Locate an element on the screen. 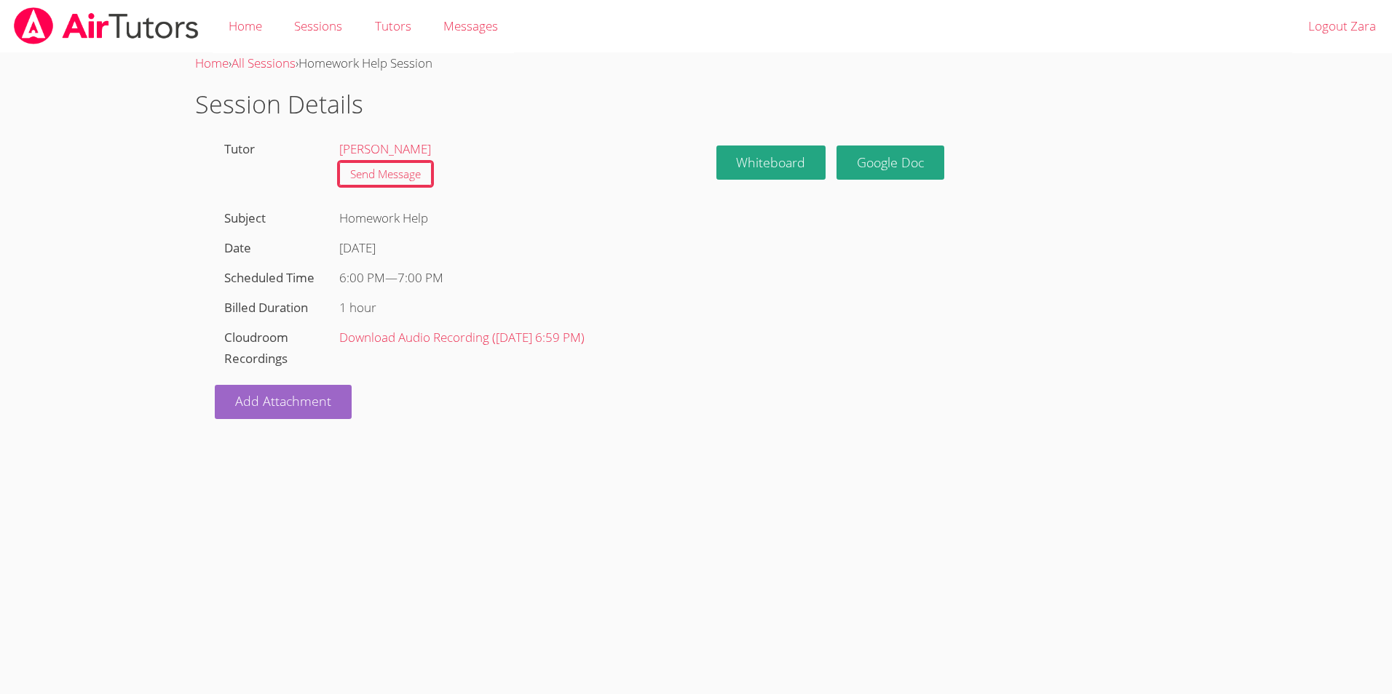  button: Whiteboard is located at coordinates (771, 162).